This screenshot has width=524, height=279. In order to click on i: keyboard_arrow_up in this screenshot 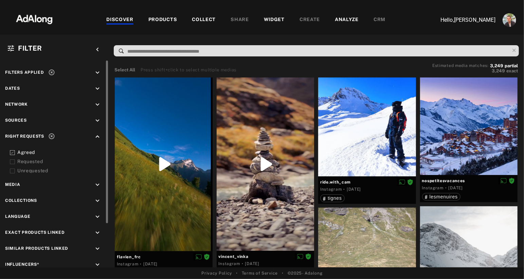, I will do `click(97, 136)`.